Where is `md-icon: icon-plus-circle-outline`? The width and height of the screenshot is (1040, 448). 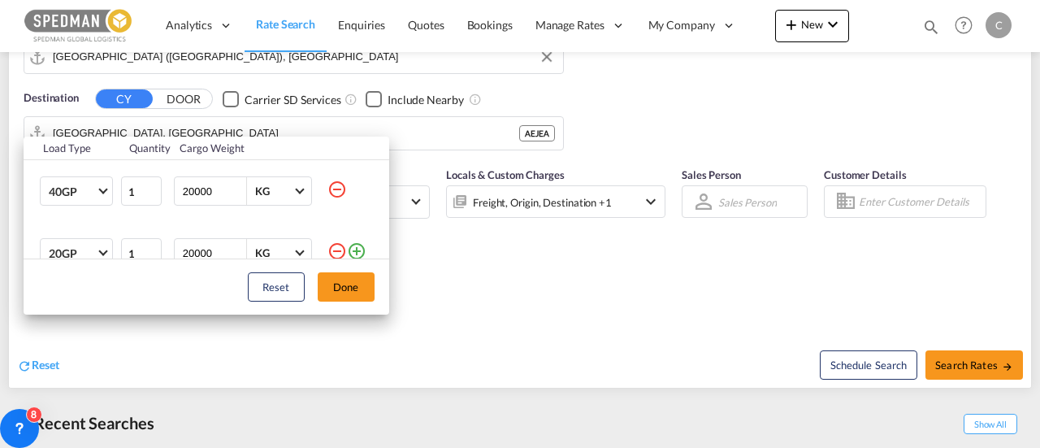
md-icon: icon-plus-circle-outline is located at coordinates (357, 251).